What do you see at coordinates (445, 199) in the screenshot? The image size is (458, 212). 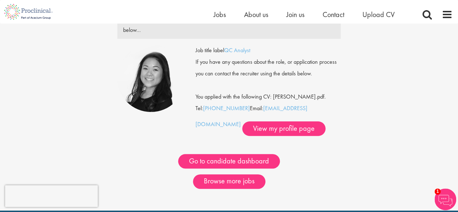 I see `img: Chatbot` at bounding box center [445, 199].